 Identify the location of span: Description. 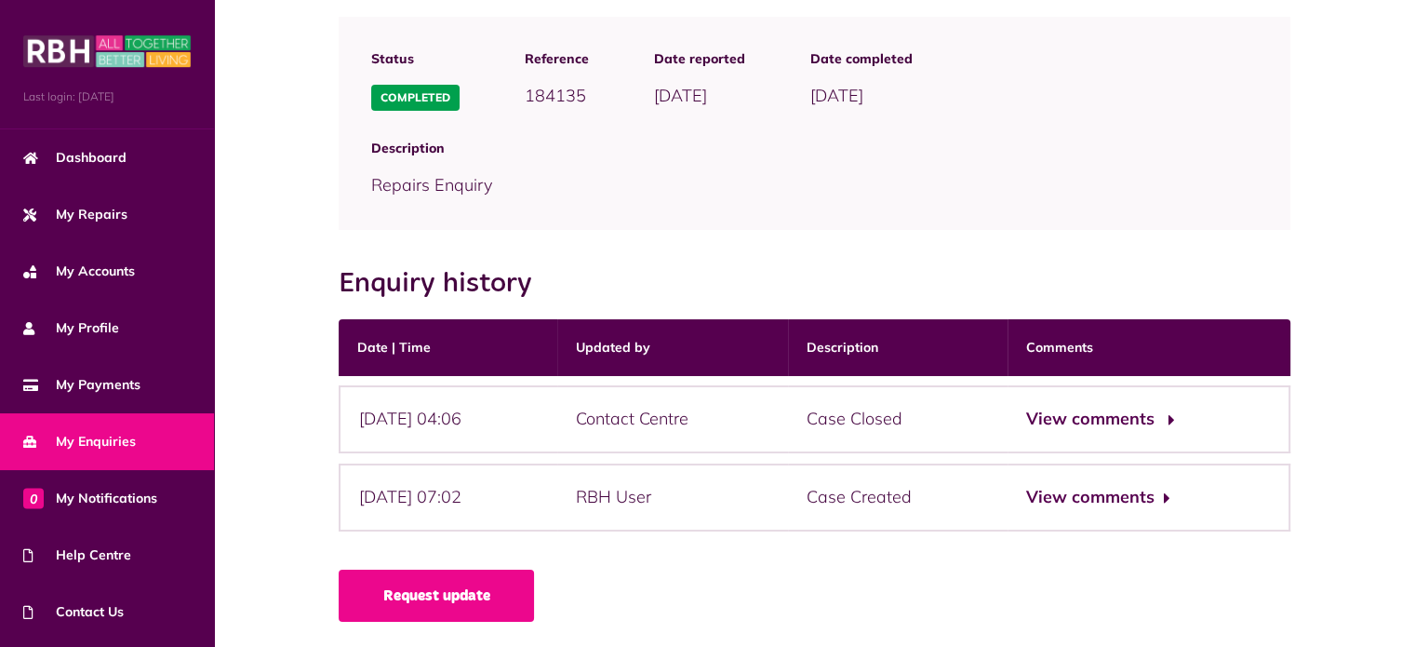
(814, 148).